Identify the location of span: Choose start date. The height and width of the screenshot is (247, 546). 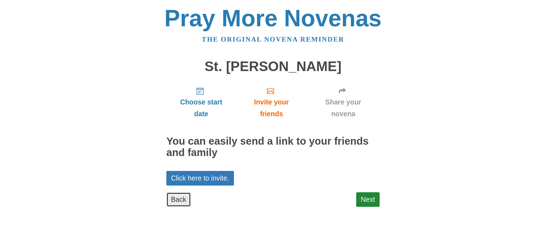
(201, 108).